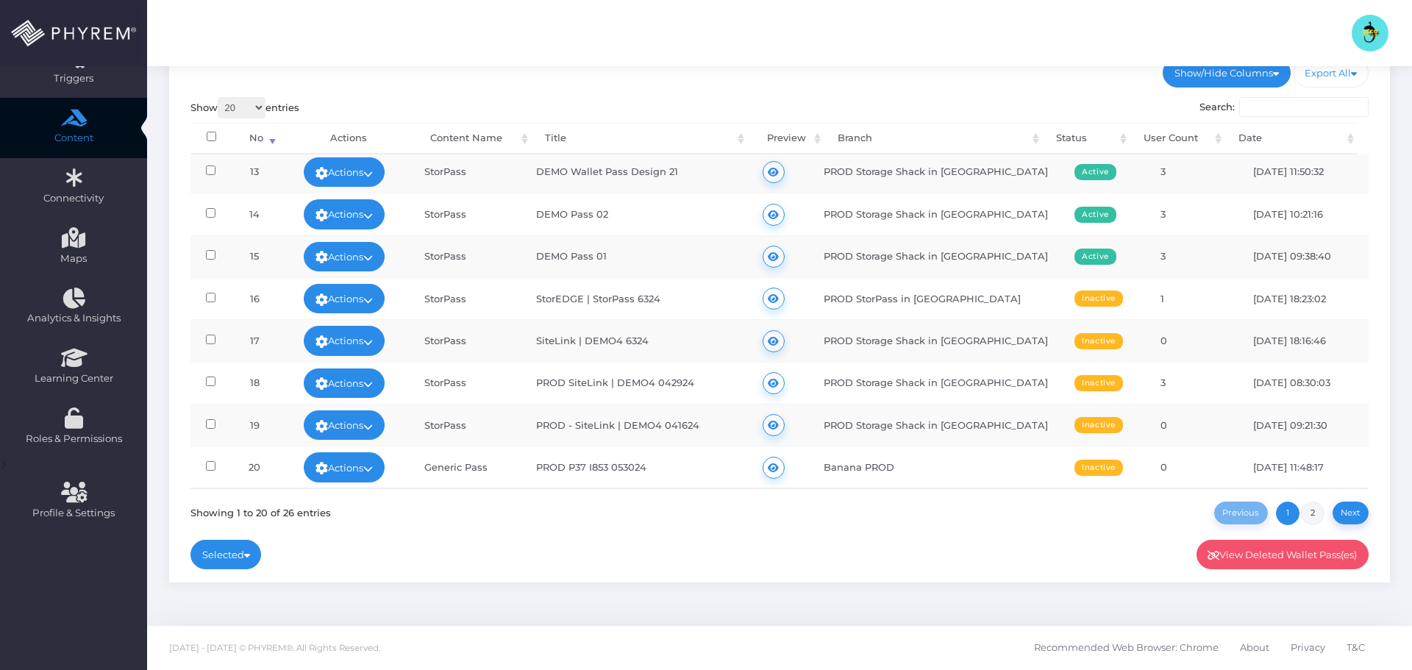  Describe the element at coordinates (1284, 107) in the screenshot. I see `label: Search:` at that location.